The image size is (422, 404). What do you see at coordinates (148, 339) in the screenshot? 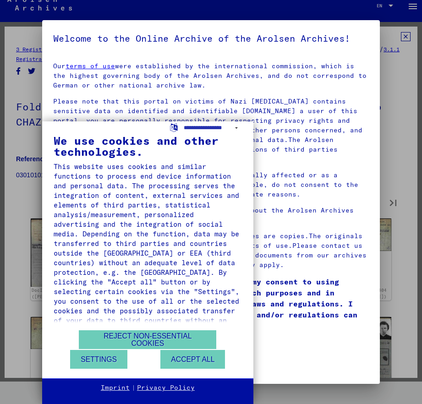
I see `button: Reject non-essential cookies` at bounding box center [148, 339].